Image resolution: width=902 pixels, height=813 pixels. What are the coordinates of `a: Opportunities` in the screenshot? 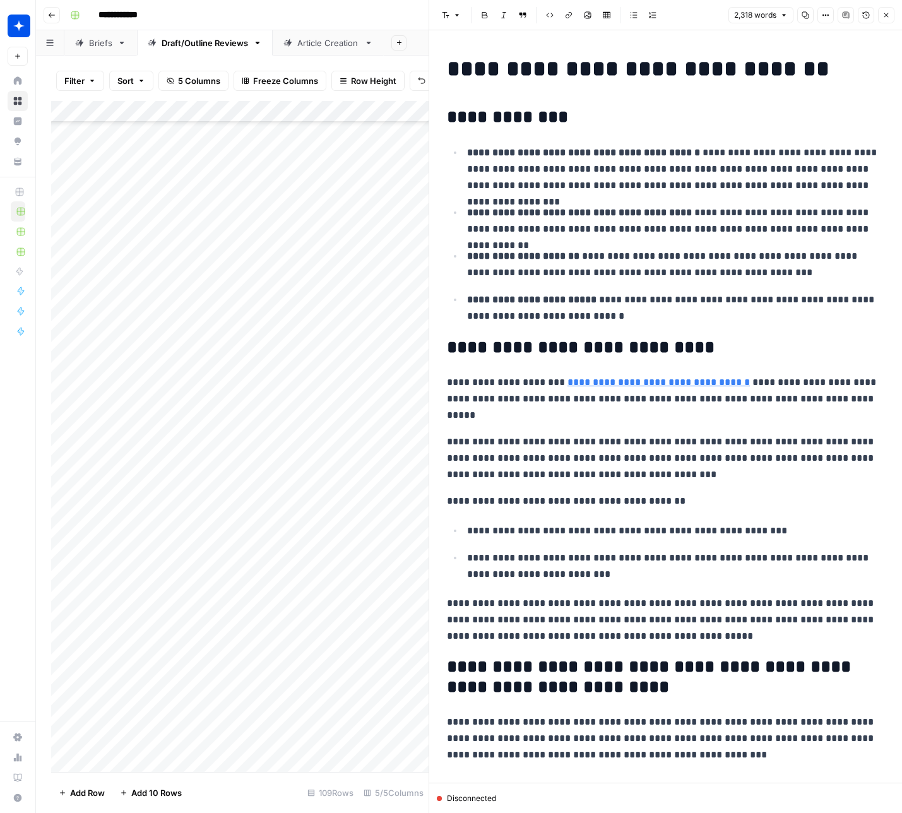 It's located at (18, 141).